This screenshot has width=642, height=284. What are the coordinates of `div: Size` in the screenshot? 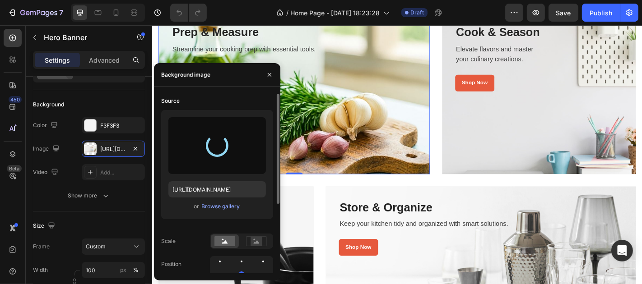 It's located at (45, 226).